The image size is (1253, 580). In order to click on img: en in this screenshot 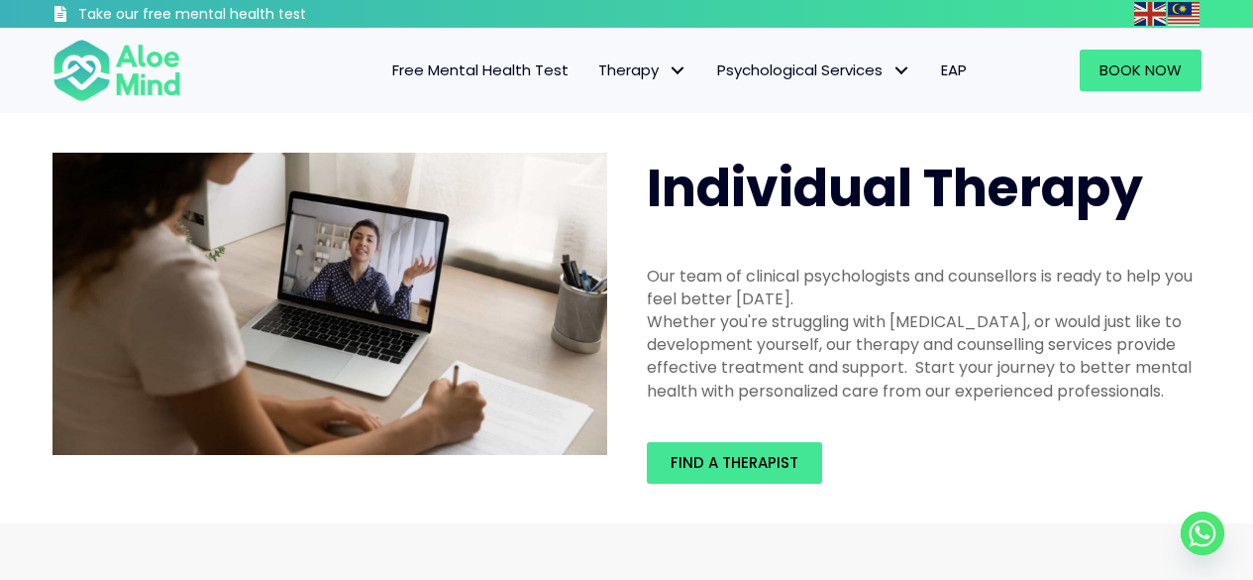, I will do `click(1150, 14)`.